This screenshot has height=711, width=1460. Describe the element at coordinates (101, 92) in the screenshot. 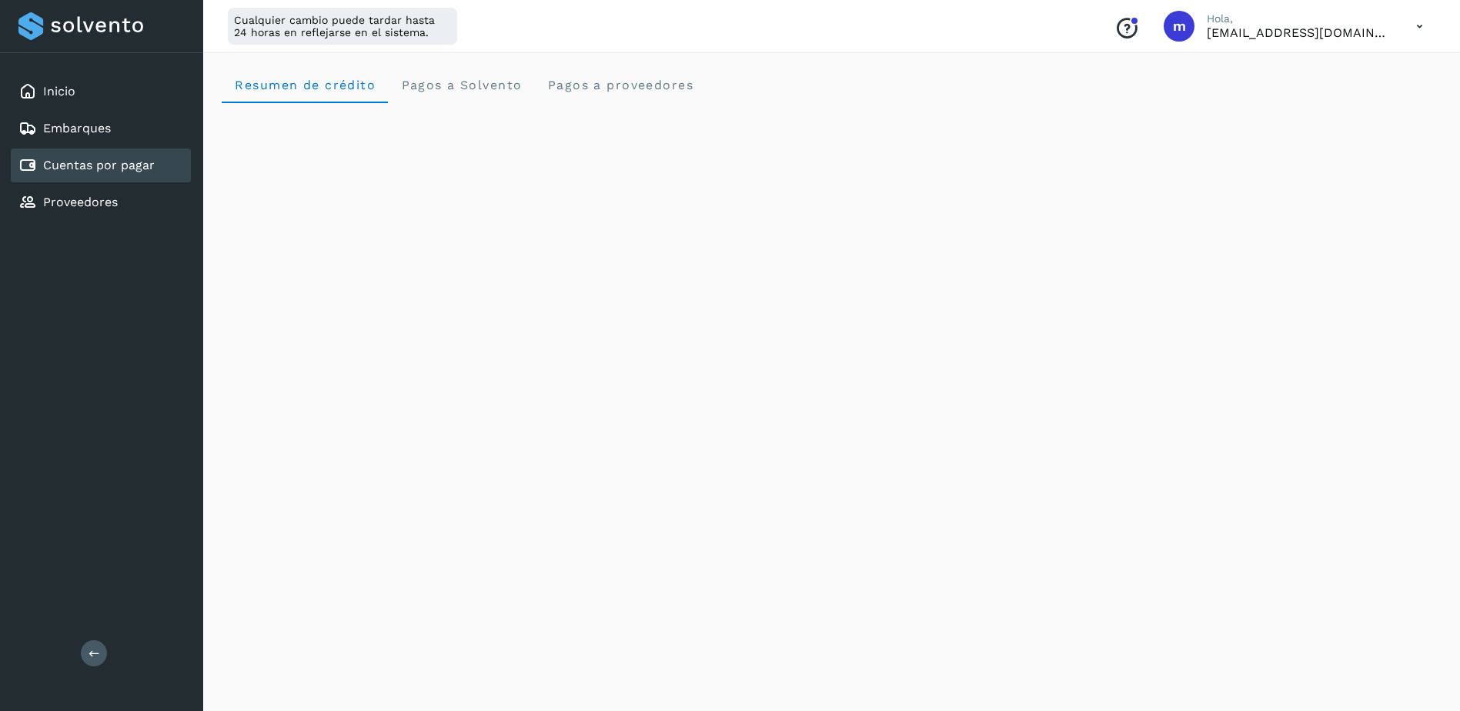

I see `div: Inicio` at that location.